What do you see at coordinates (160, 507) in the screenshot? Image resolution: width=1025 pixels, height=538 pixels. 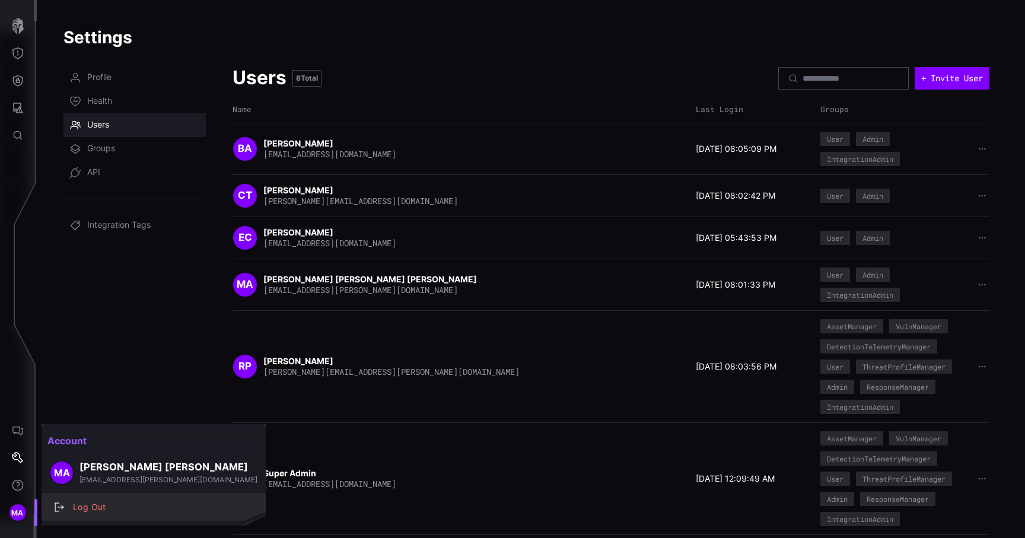 I see `div: Log Out` at bounding box center [160, 507].